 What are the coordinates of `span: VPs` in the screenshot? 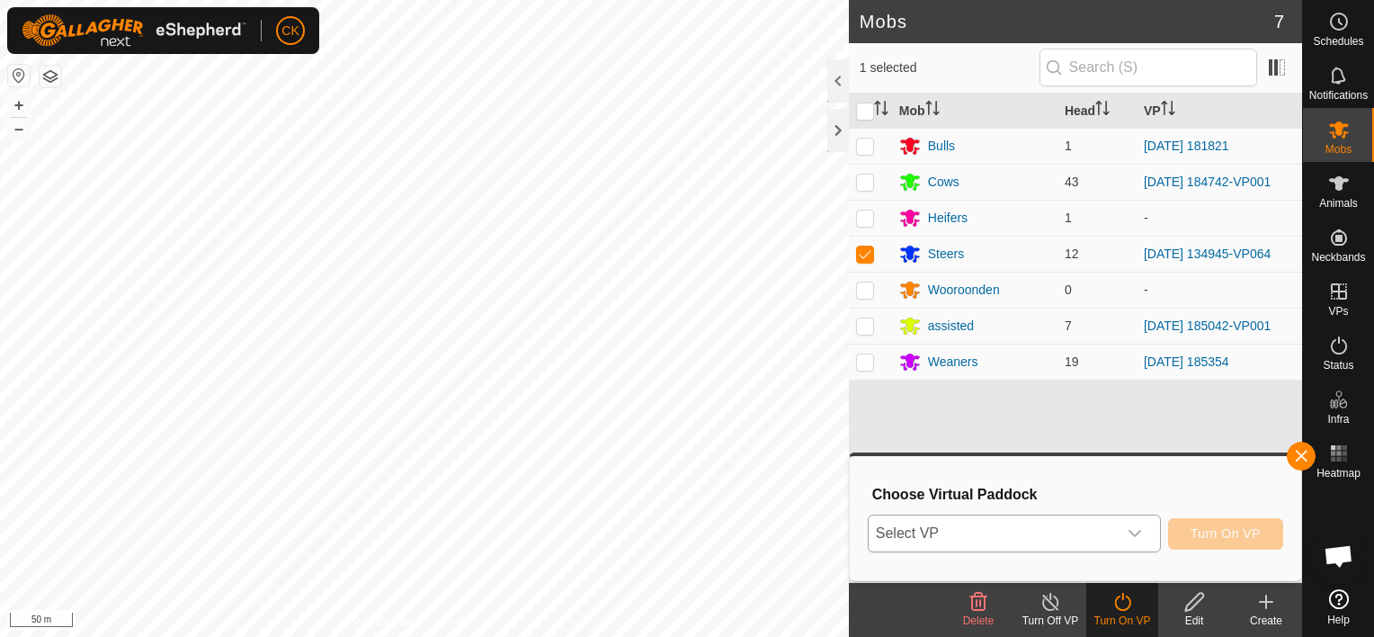 It's located at (1338, 311).